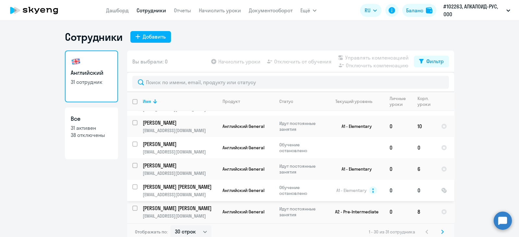  Describe the element at coordinates (419, 10) in the screenshot. I see `button: Балансbalance` at that location.